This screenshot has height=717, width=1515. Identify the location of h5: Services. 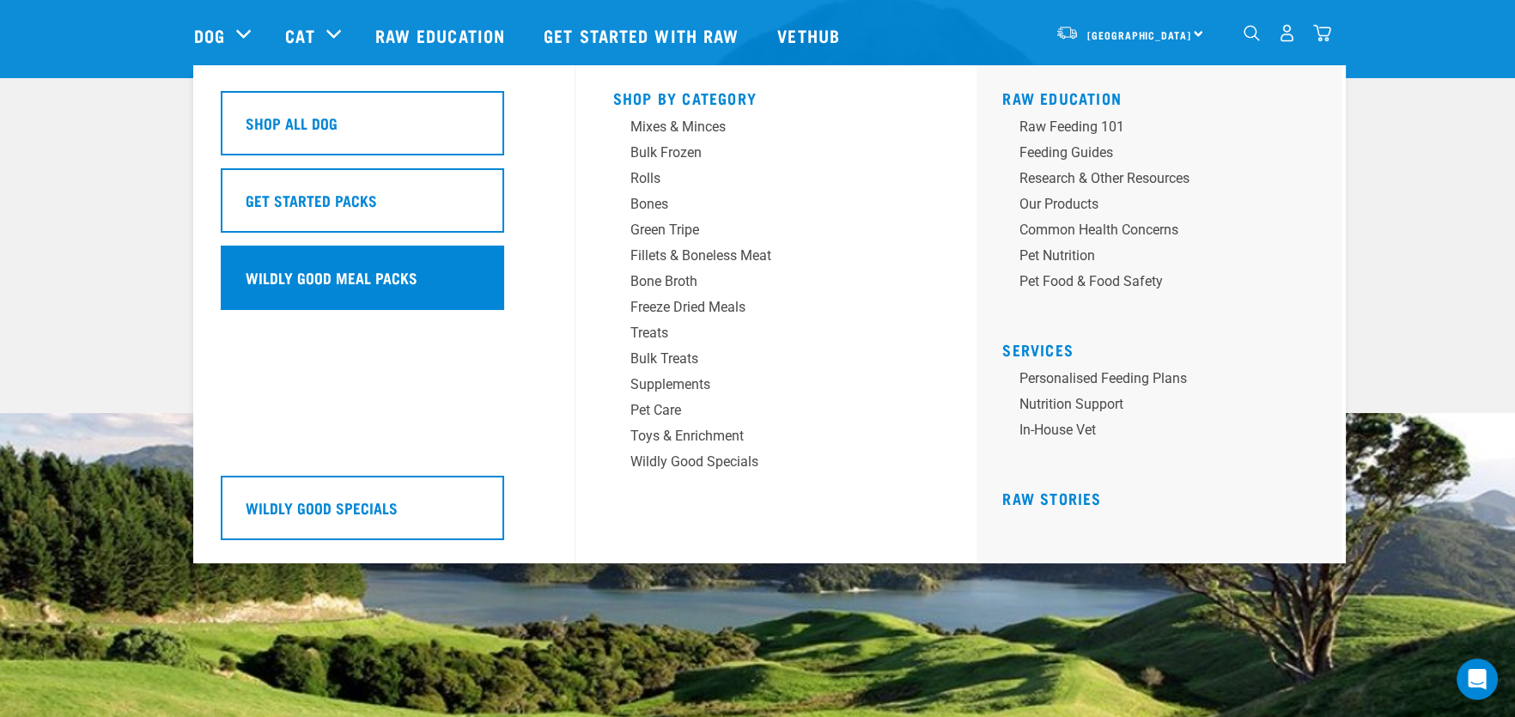
(1165, 348).